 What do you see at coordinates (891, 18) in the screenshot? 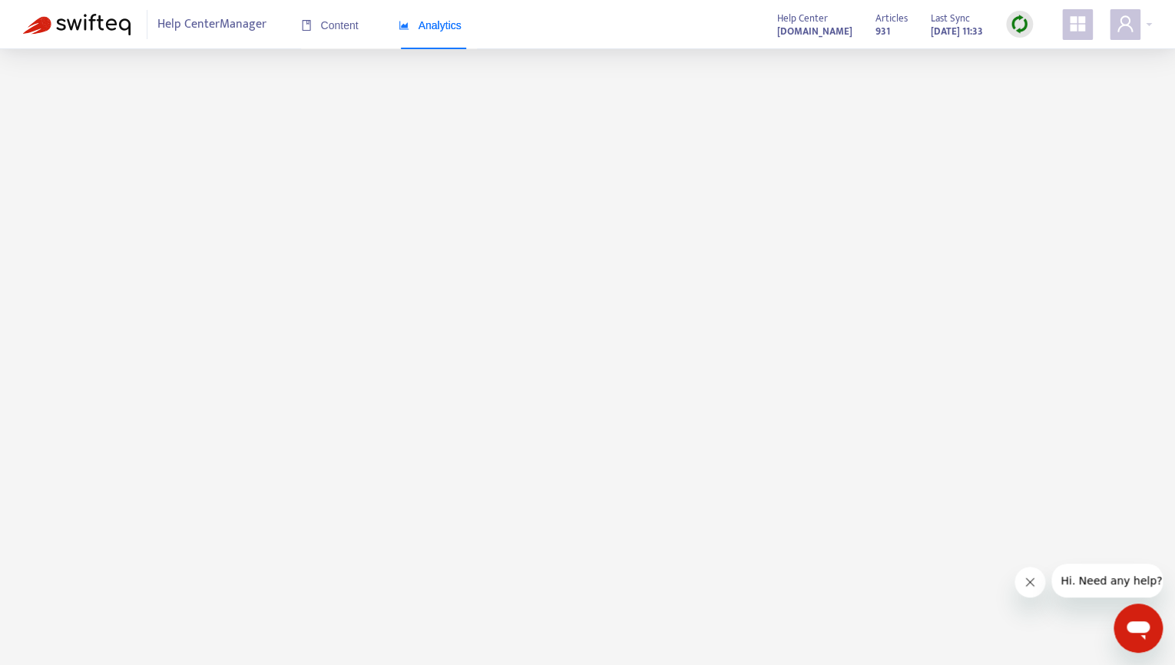
I see `span: Articles` at bounding box center [891, 18].